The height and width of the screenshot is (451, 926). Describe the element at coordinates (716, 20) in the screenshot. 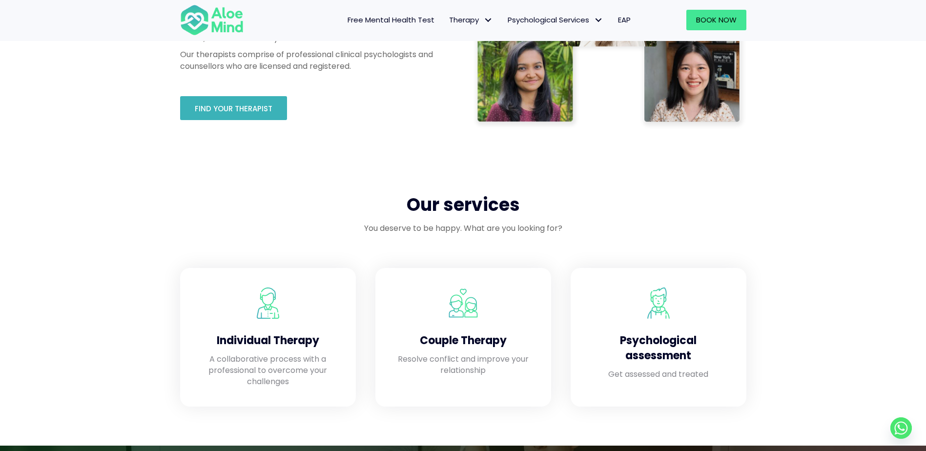

I see `span: Book Now` at that location.